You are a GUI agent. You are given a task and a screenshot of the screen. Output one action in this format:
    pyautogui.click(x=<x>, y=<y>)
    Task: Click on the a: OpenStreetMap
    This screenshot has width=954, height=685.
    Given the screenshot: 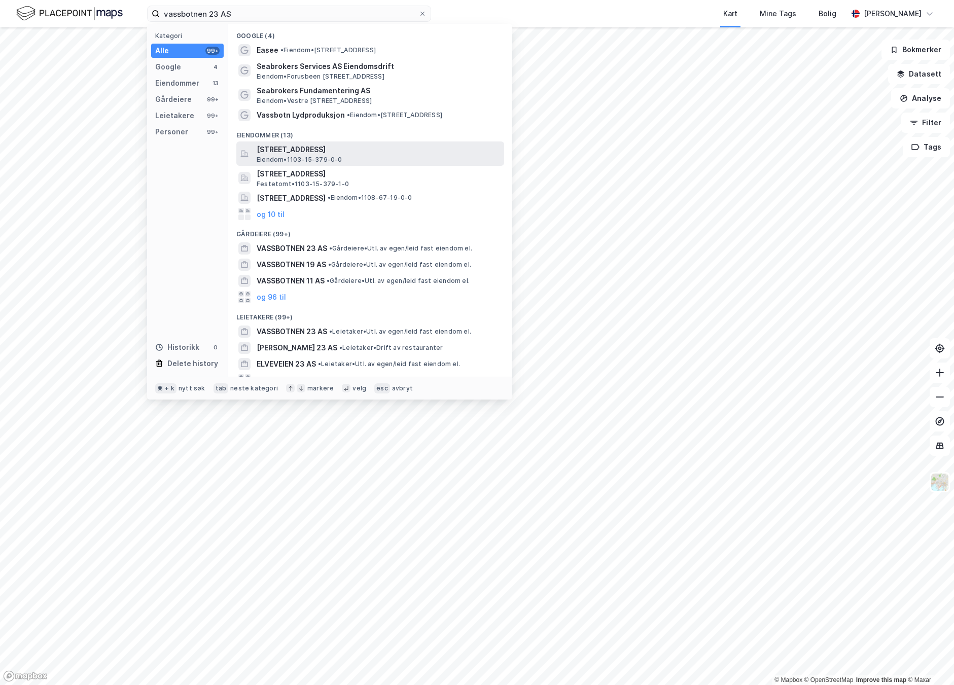 What is the action you would take?
    pyautogui.click(x=829, y=680)
    